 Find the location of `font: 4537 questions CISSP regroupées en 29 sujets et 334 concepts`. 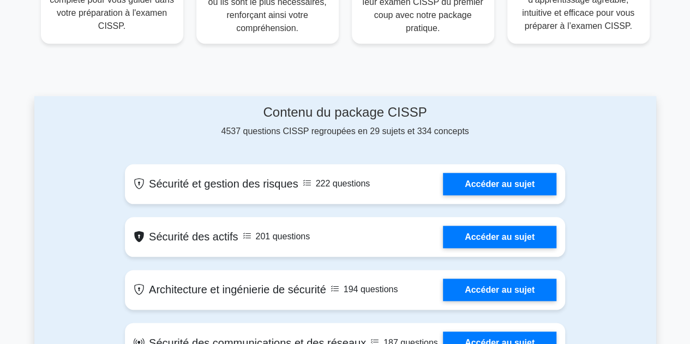

font: 4537 questions CISSP regroupées en 29 sujets et 334 concepts is located at coordinates (345, 131).